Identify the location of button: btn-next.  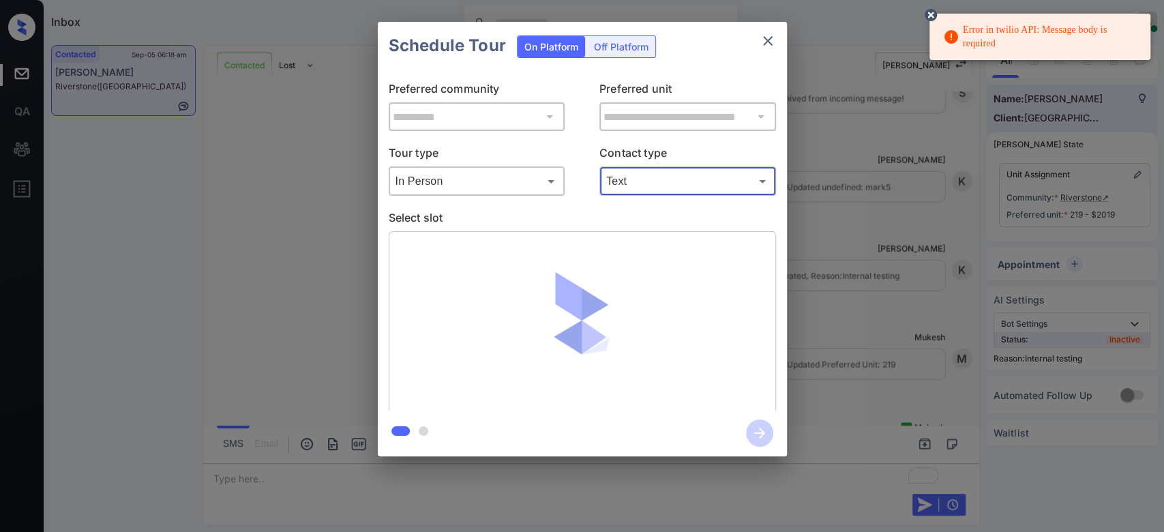
(759, 433).